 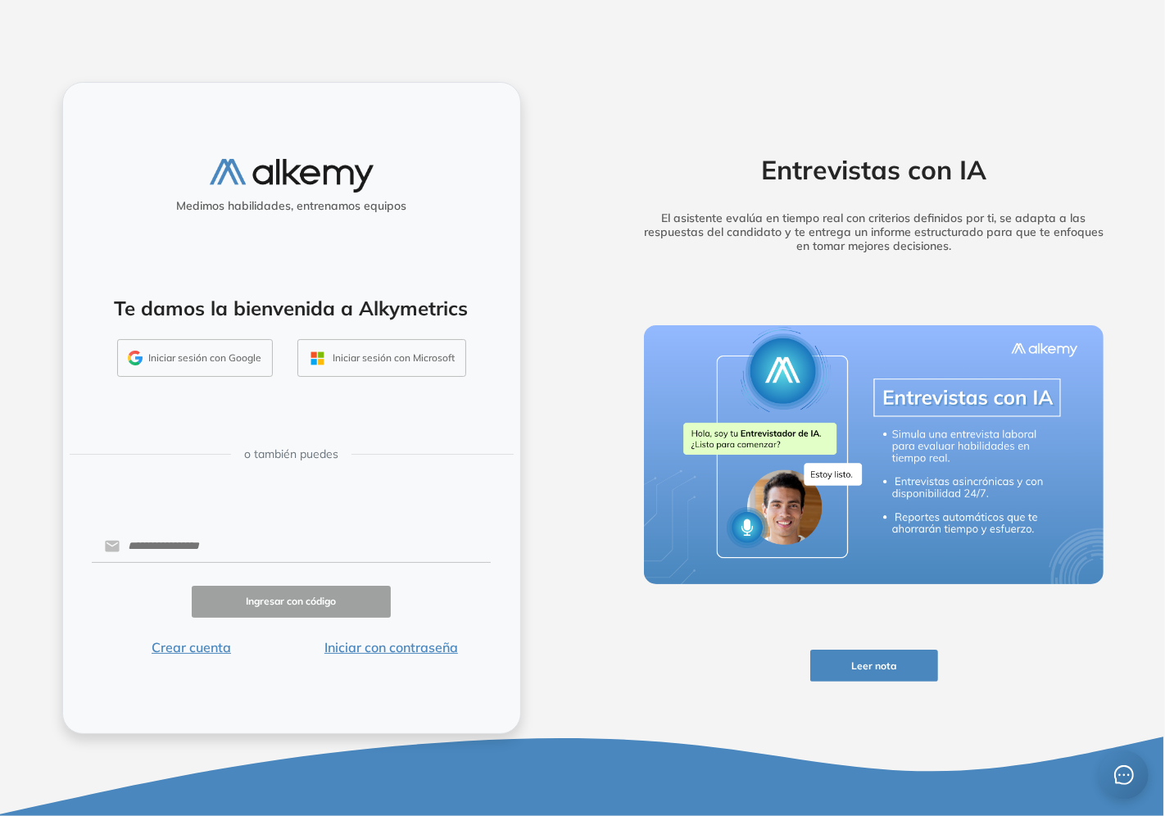 I want to click on span: o también puedes, so click(x=291, y=454).